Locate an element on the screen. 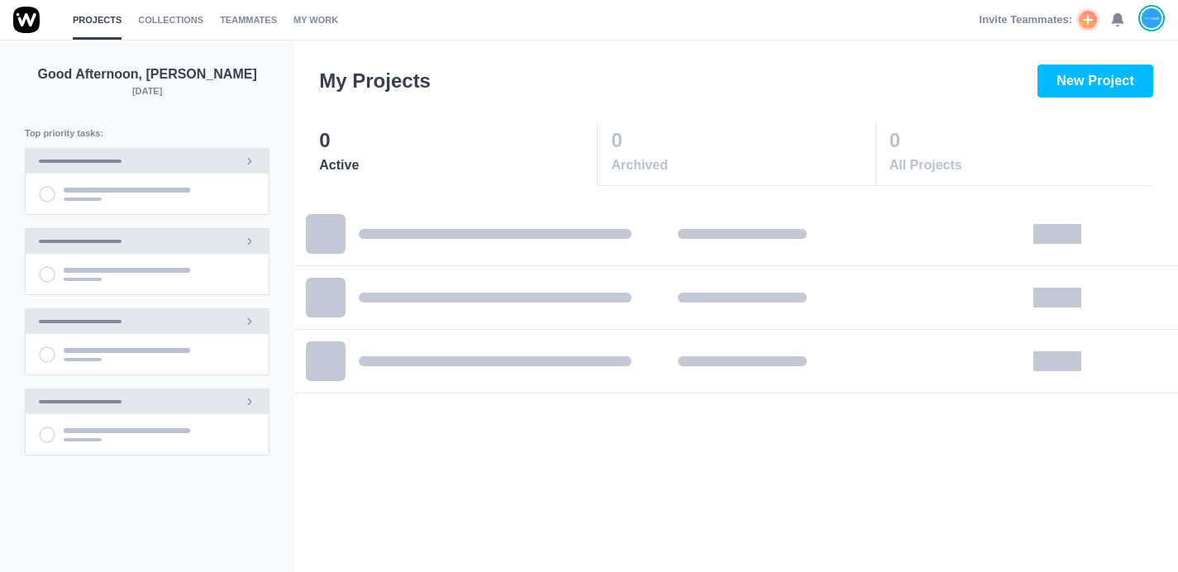 This screenshot has width=1178, height=572. h3: My Projects is located at coordinates (374, 81).